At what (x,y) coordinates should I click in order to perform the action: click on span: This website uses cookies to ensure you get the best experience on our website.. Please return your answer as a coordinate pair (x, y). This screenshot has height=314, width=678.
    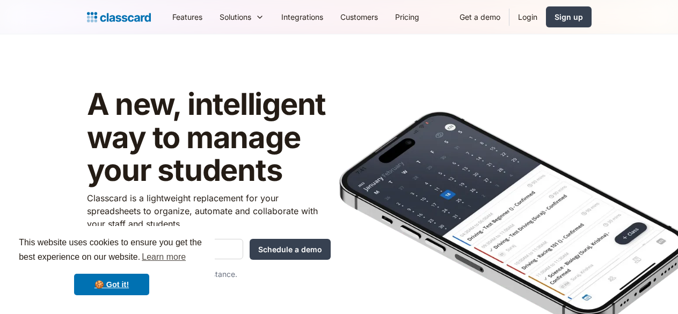
    Looking at the image, I should click on (112, 251).